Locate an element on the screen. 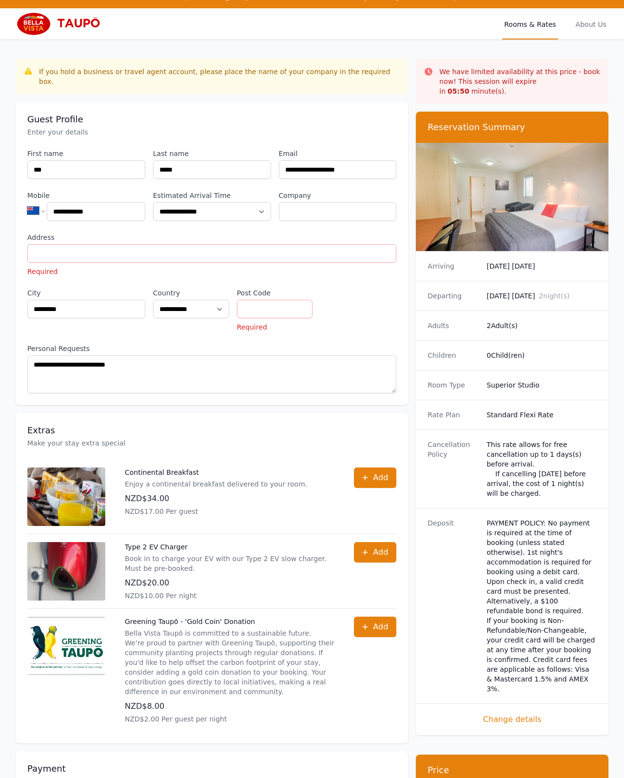  dt: Rate Plan is located at coordinates (453, 415).